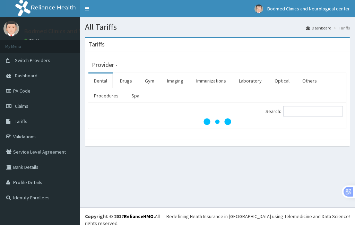 This screenshot has width=355, height=225. What do you see at coordinates (304, 111) in the screenshot?
I see `label: Search:` at bounding box center [304, 111].